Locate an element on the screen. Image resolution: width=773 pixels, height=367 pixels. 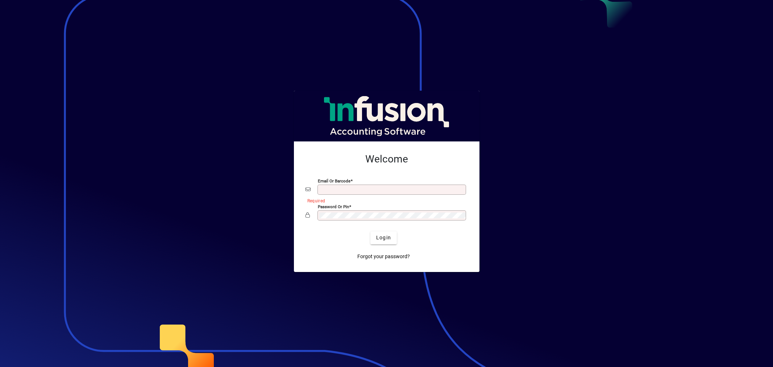
mat-label: Password or Pin is located at coordinates (334, 206).